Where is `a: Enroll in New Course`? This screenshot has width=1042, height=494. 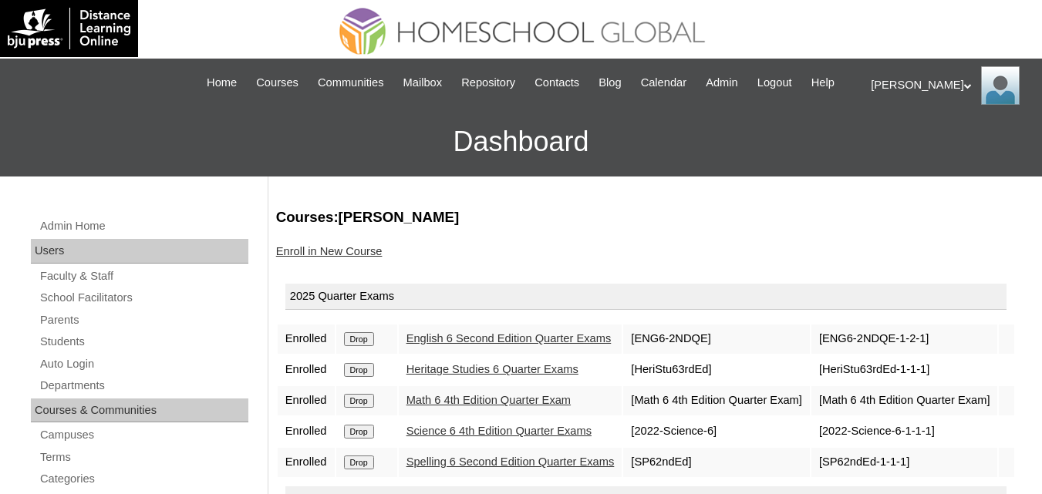
a: Enroll in New Course is located at coordinates (329, 251).